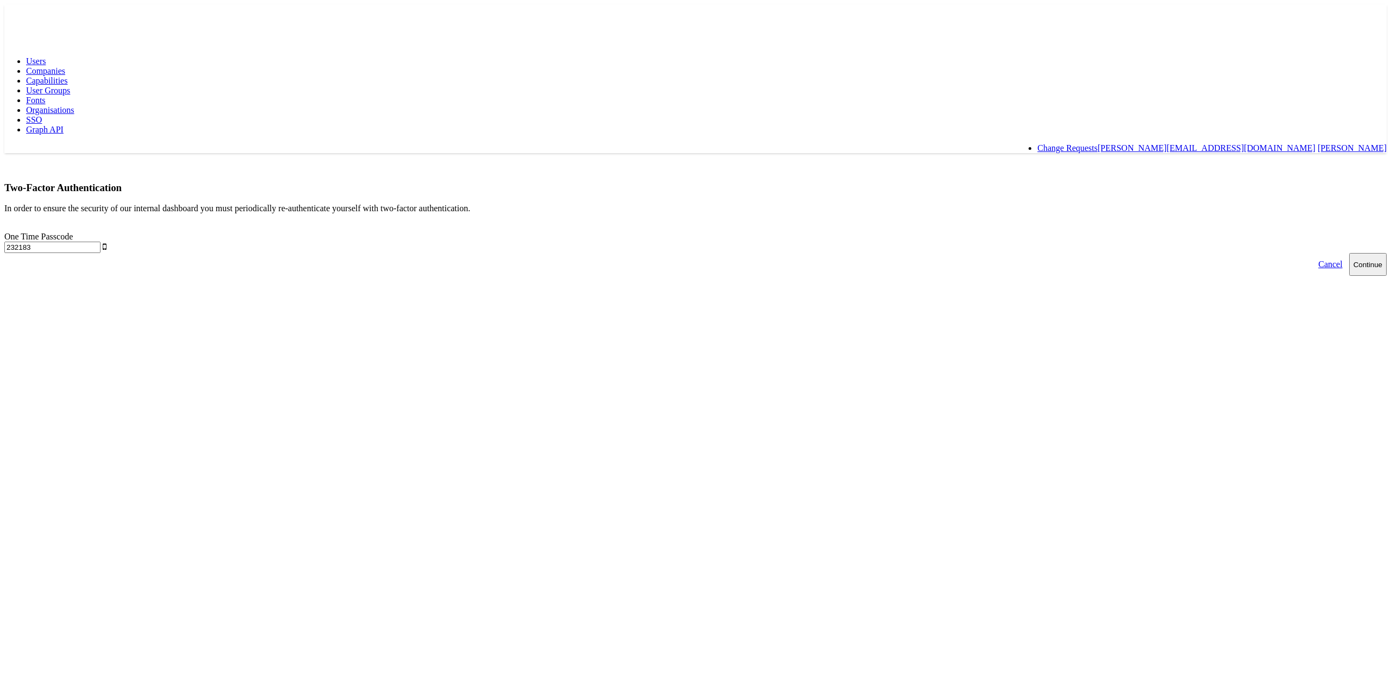 The width and height of the screenshot is (1391, 676). What do you see at coordinates (50, 110) in the screenshot?
I see `a: Organisations` at bounding box center [50, 110].